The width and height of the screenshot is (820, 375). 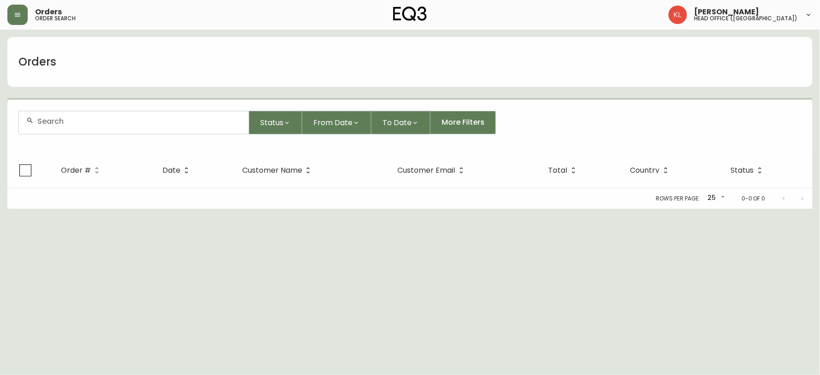 What do you see at coordinates (48, 12) in the screenshot?
I see `span: Orders` at bounding box center [48, 12].